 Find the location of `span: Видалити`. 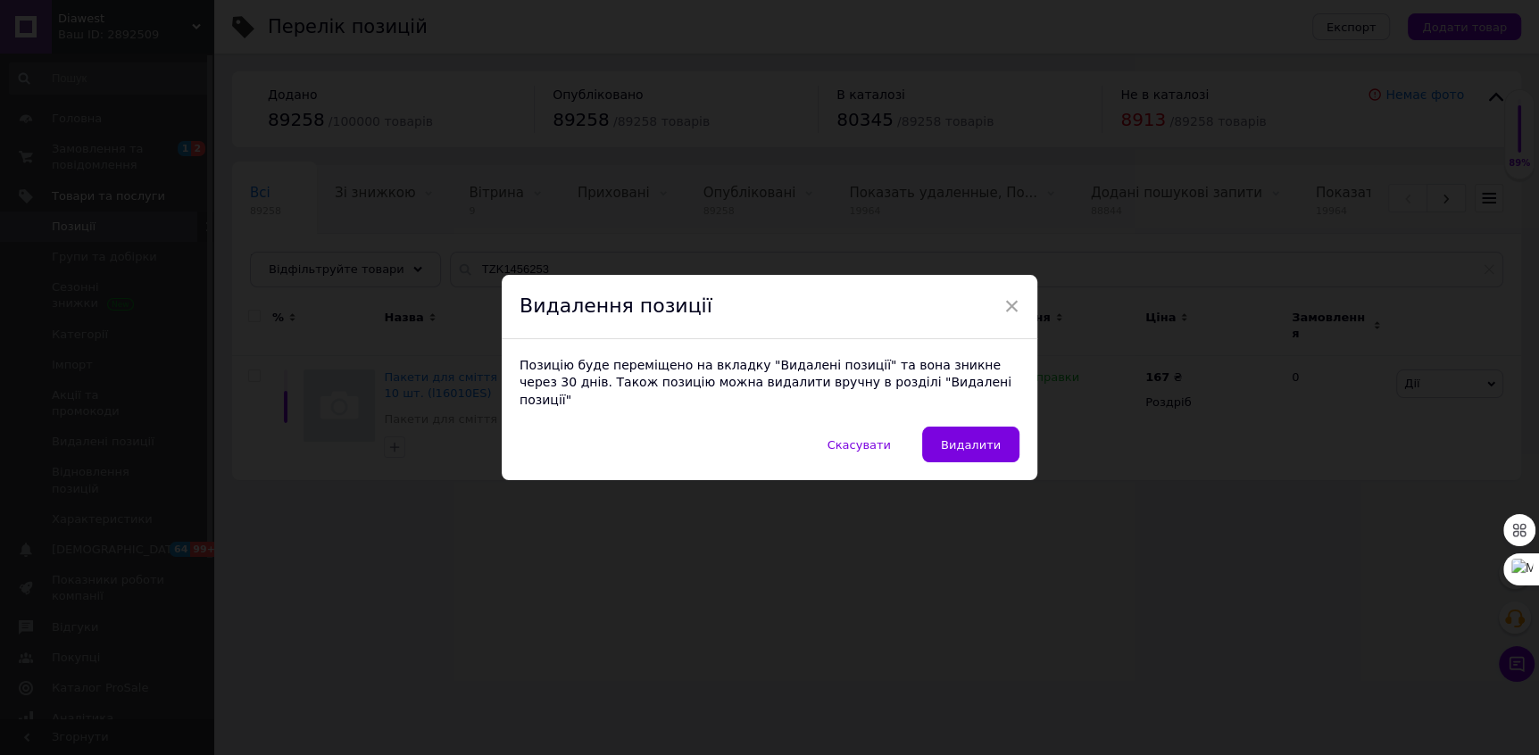

span: Видалити is located at coordinates (970, 444).